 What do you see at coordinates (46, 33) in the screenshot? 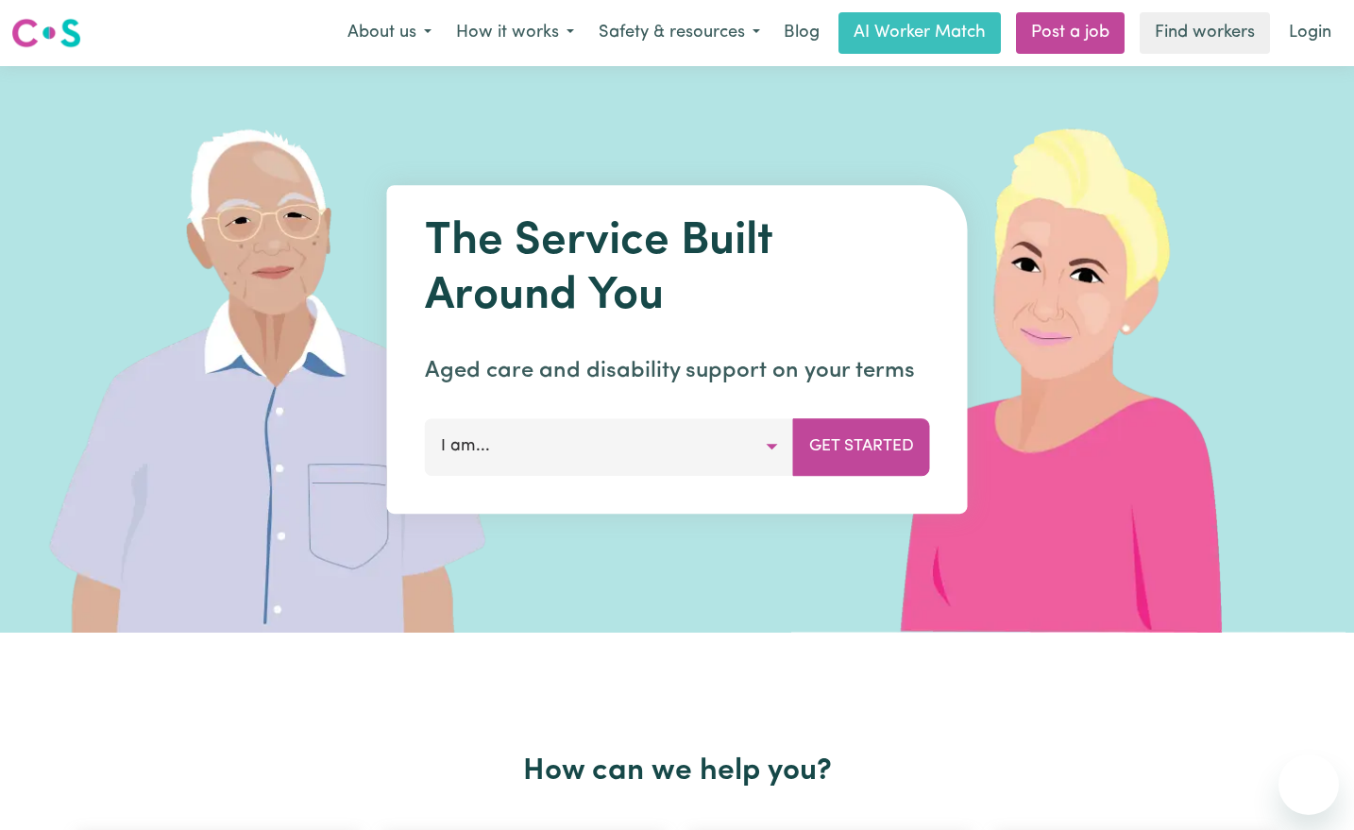
I see `img: Careseekers logo` at bounding box center [46, 33].